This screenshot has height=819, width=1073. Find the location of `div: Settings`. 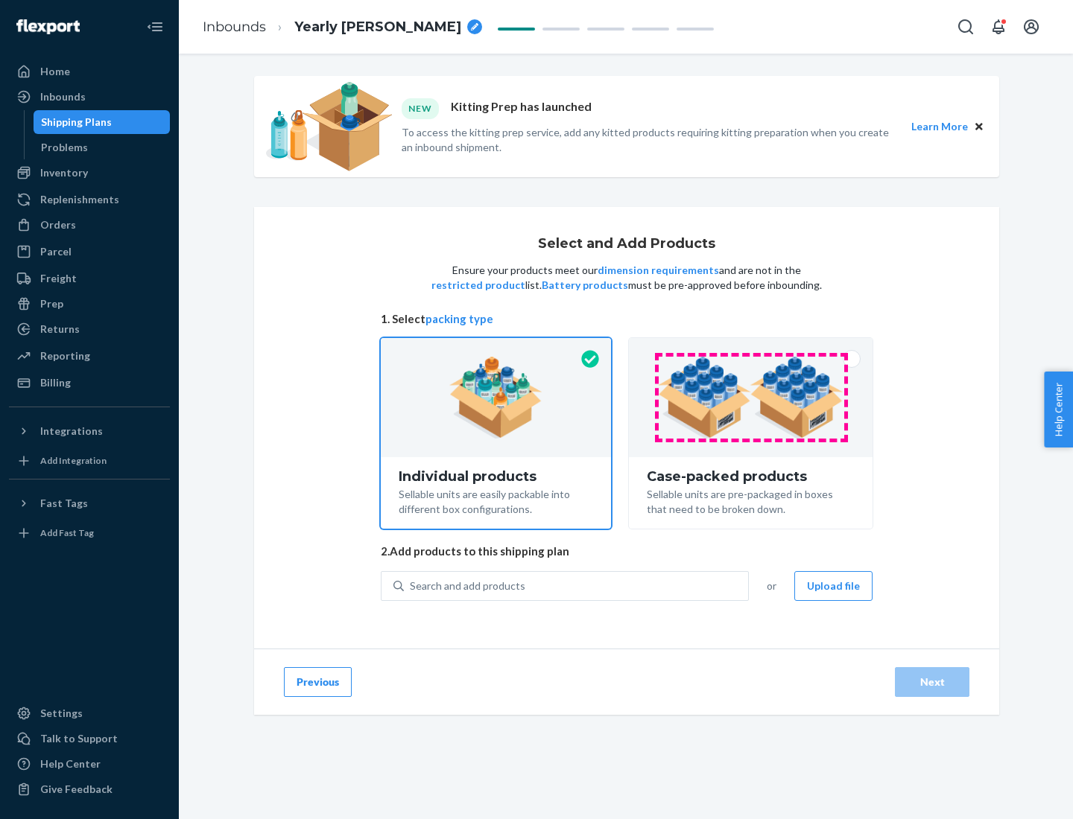

div: Settings is located at coordinates (61, 714).